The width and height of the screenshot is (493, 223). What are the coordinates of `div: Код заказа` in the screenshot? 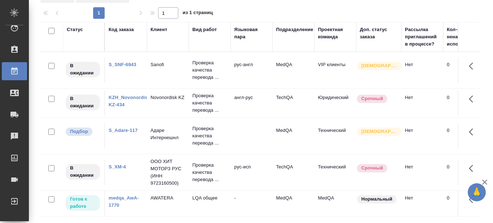 It's located at (121, 30).